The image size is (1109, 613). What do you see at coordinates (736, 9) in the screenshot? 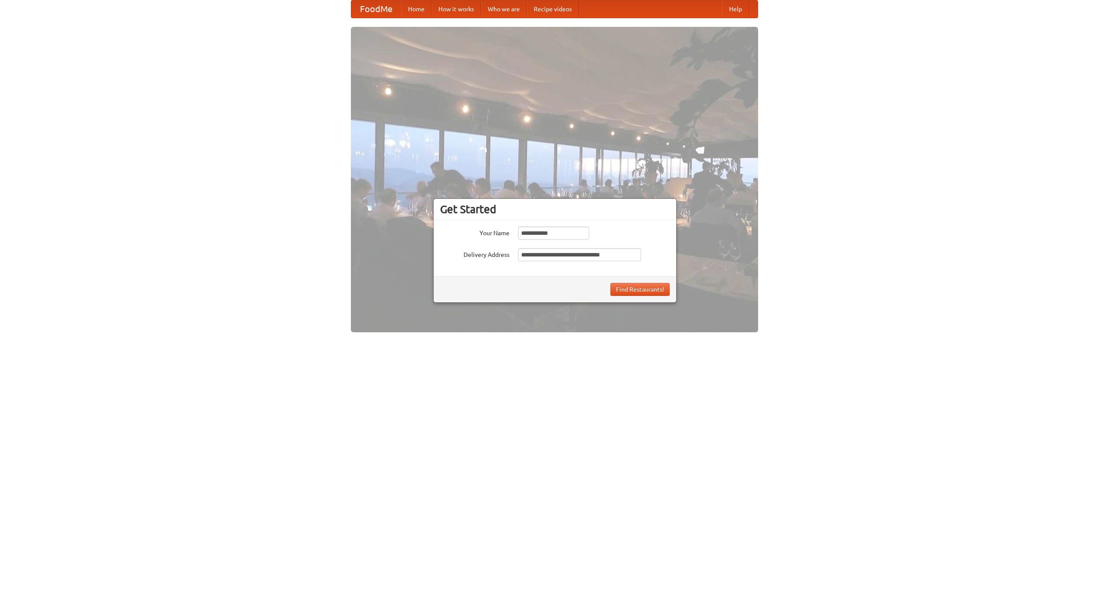
I see `a: Help` at bounding box center [736, 9].